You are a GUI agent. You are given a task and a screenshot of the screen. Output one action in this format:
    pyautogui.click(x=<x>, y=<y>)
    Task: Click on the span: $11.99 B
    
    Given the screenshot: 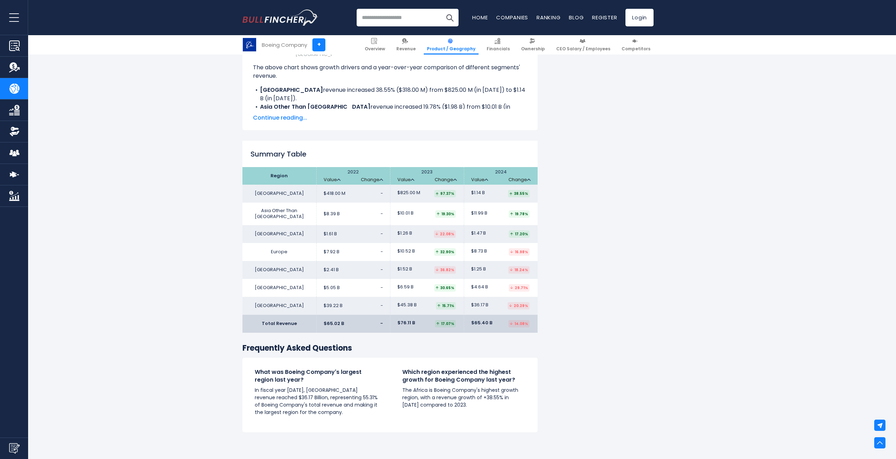 What is the action you would take?
    pyautogui.click(x=479, y=213)
    